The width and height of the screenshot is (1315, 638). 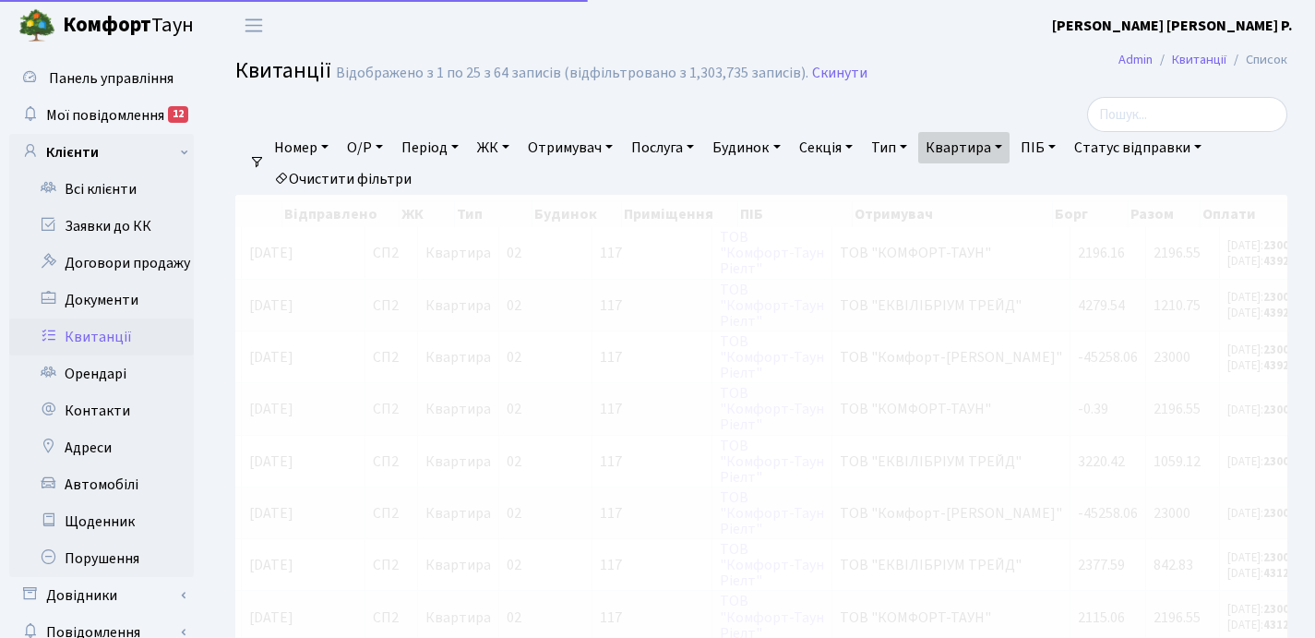 I want to click on input: Пошук..., so click(x=1187, y=114).